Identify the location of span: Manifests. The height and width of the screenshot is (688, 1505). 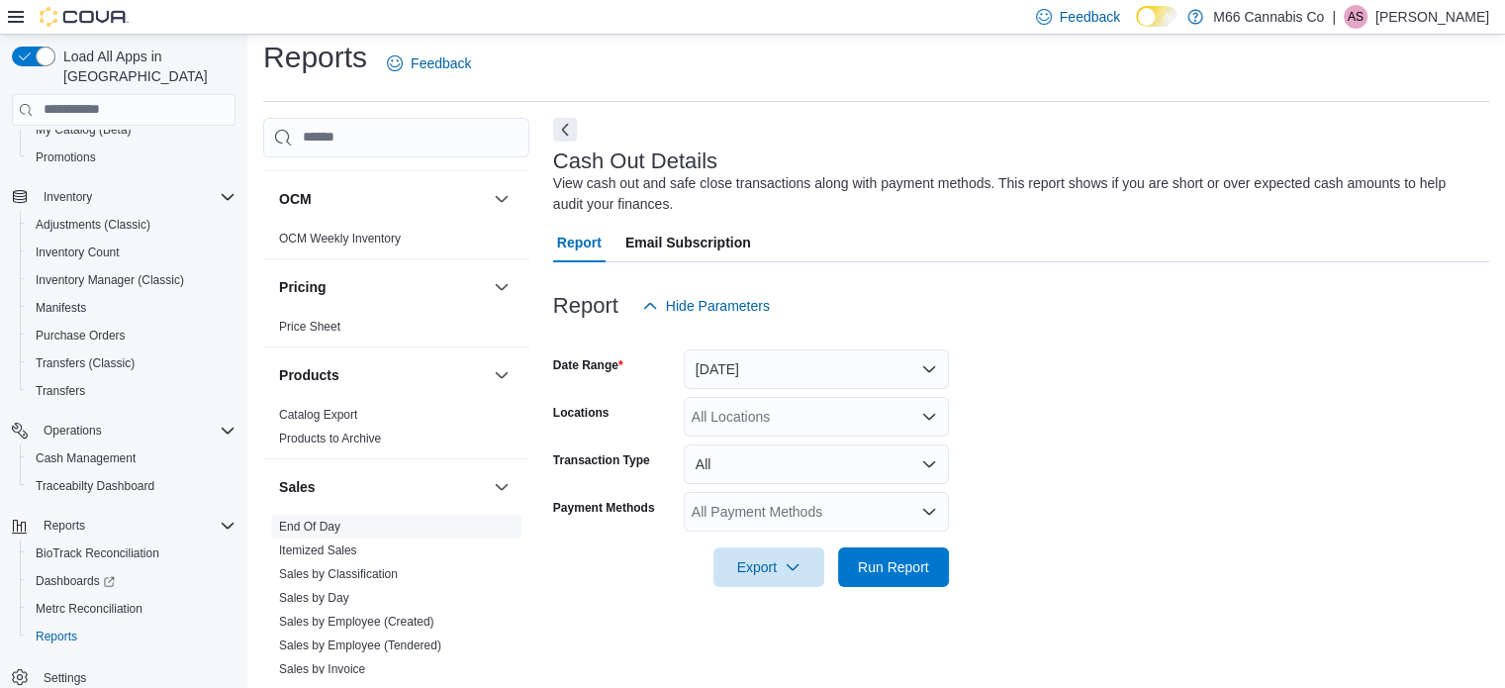
(60, 308).